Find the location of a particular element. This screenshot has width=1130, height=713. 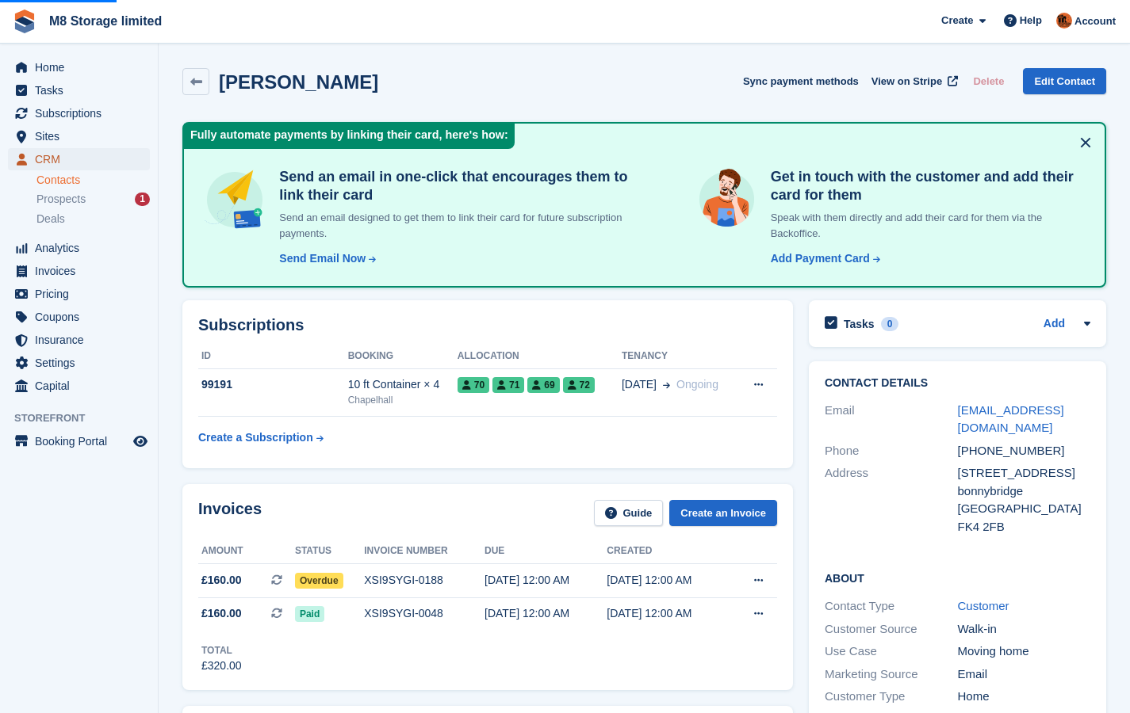

div: Home is located at coordinates (1024, 697).